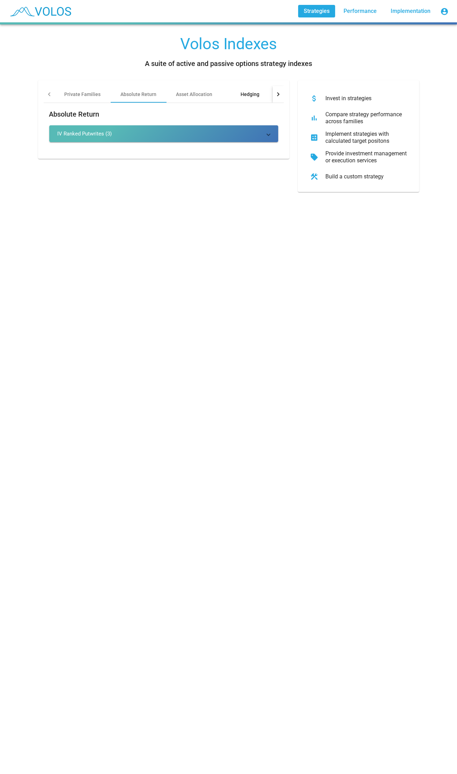  What do you see at coordinates (315, 99) in the screenshot?
I see `mat-icon: attach_money` at bounding box center [315, 99].